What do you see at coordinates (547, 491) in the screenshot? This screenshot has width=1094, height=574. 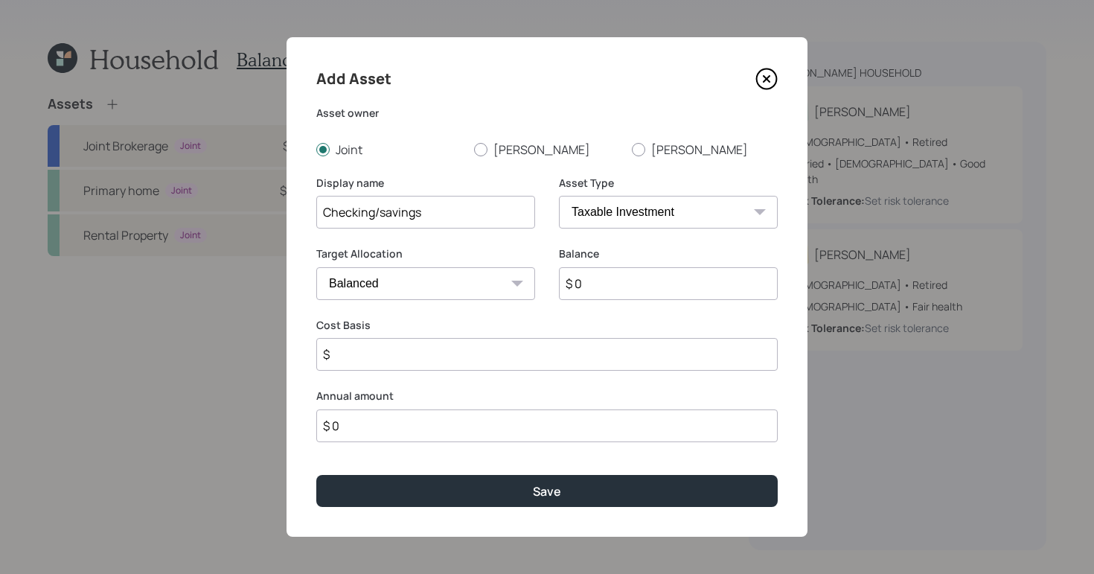 I see `div: Save` at bounding box center [547, 491].